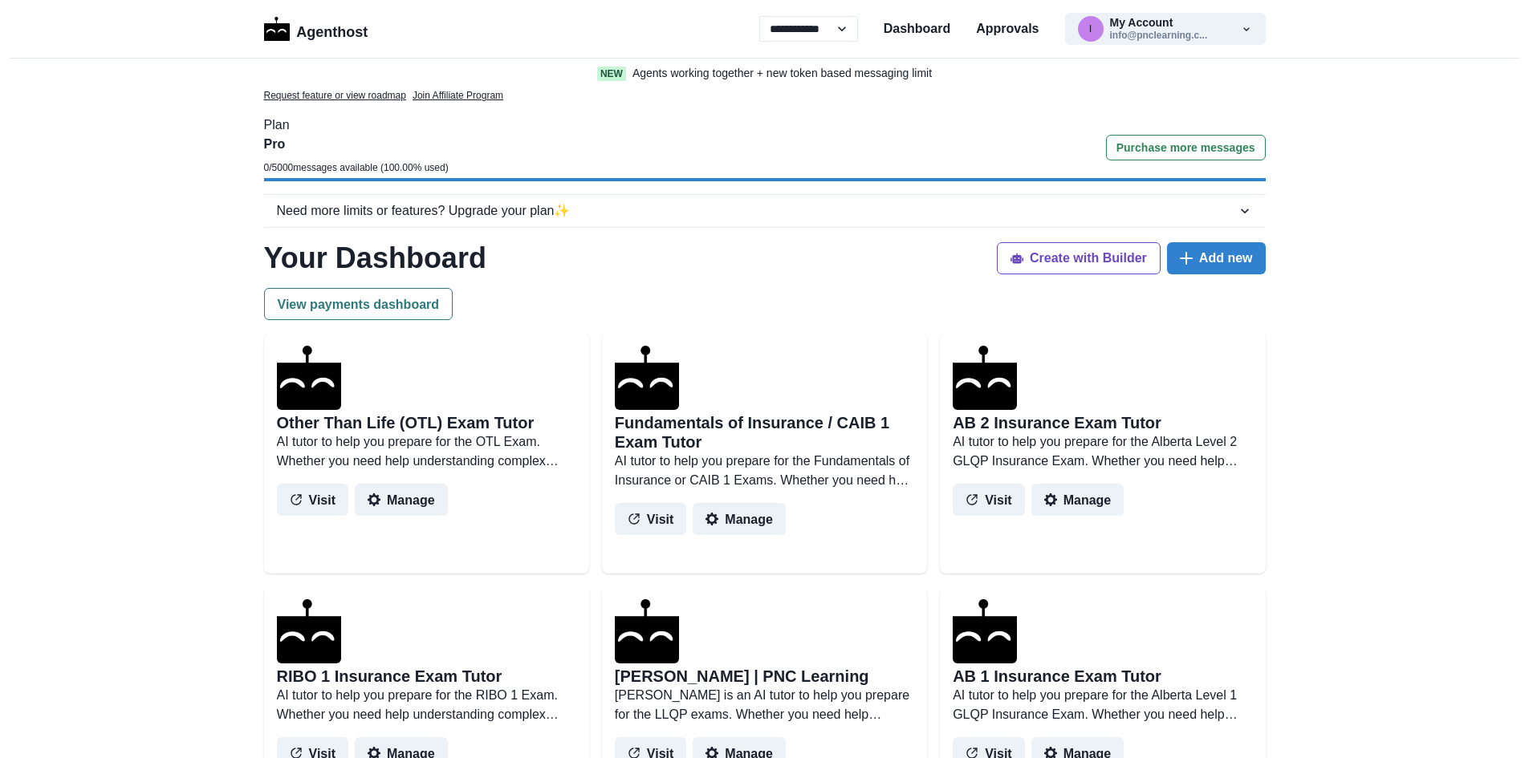  Describe the element at coordinates (1079, 258) in the screenshot. I see `a: Create with Builder` at that location.